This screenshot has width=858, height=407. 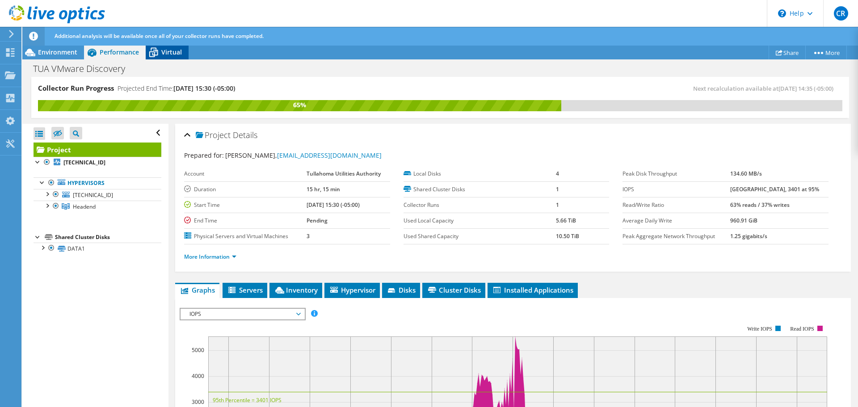 What do you see at coordinates (97, 207) in the screenshot?
I see `a: Headend` at bounding box center [97, 207].